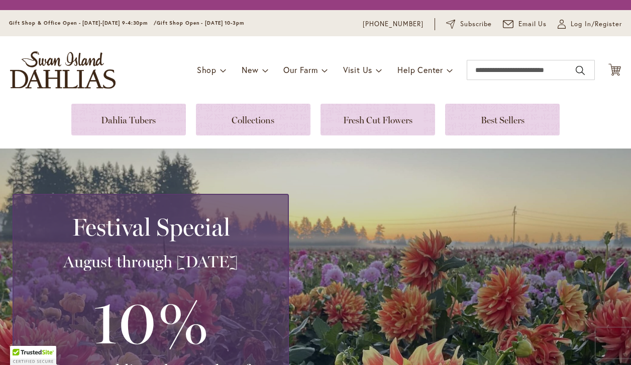  What do you see at coordinates (476, 24) in the screenshot?
I see `span: Subscribe` at bounding box center [476, 24].